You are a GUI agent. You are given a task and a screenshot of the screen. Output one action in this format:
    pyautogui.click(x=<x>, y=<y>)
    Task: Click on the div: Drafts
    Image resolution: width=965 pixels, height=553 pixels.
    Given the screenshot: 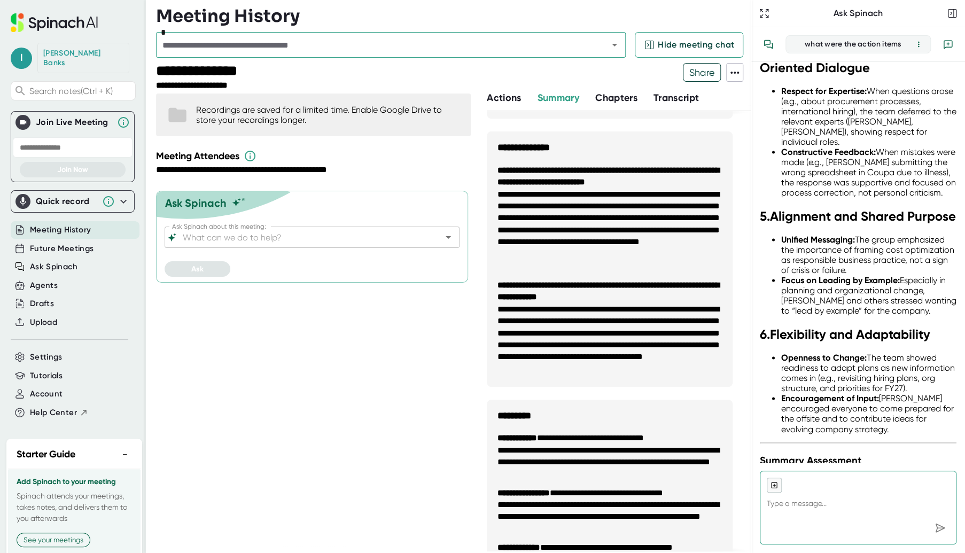 What is the action you would take?
    pyautogui.click(x=42, y=303)
    